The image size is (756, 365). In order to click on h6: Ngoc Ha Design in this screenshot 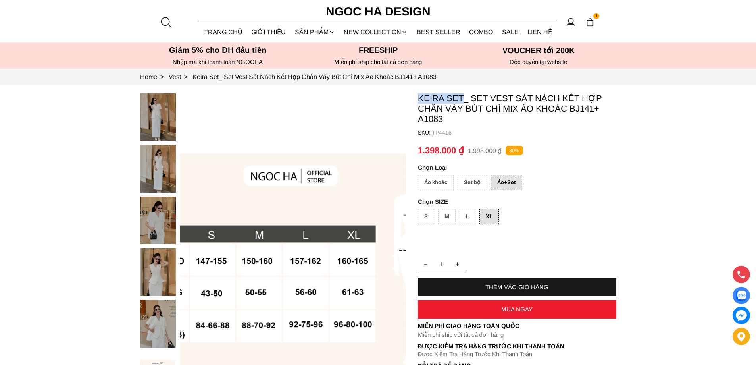, I will do `click(378, 12)`.